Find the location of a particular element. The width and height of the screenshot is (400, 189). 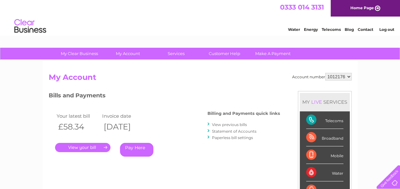

a: Water is located at coordinates (294, 29).